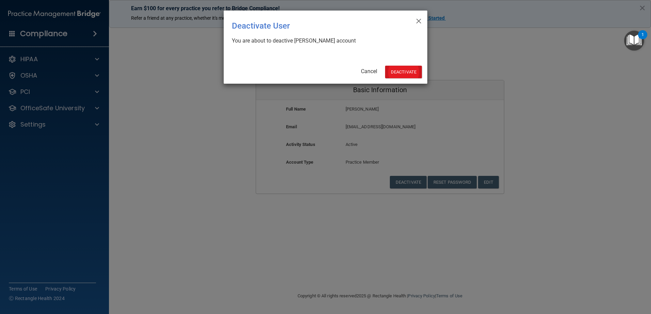  I want to click on button: Deactivate, so click(404, 72).